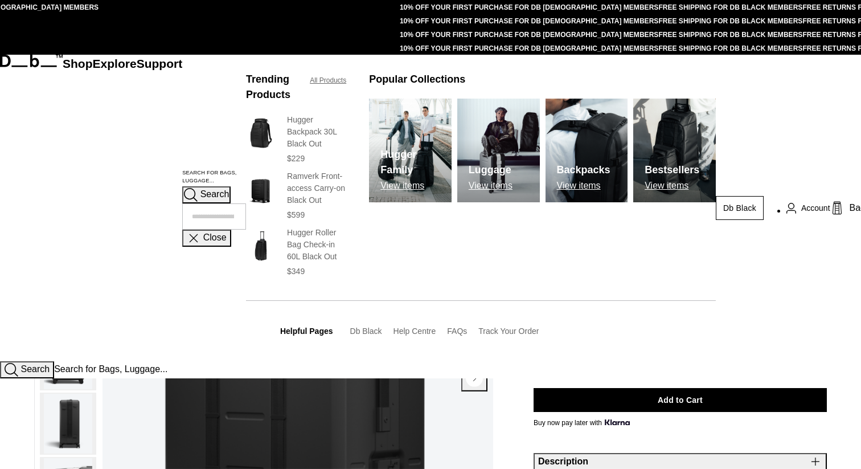 This screenshot has width=861, height=469. Describe the element at coordinates (272, 87) in the screenshot. I see `h3: Trending Products` at that location.